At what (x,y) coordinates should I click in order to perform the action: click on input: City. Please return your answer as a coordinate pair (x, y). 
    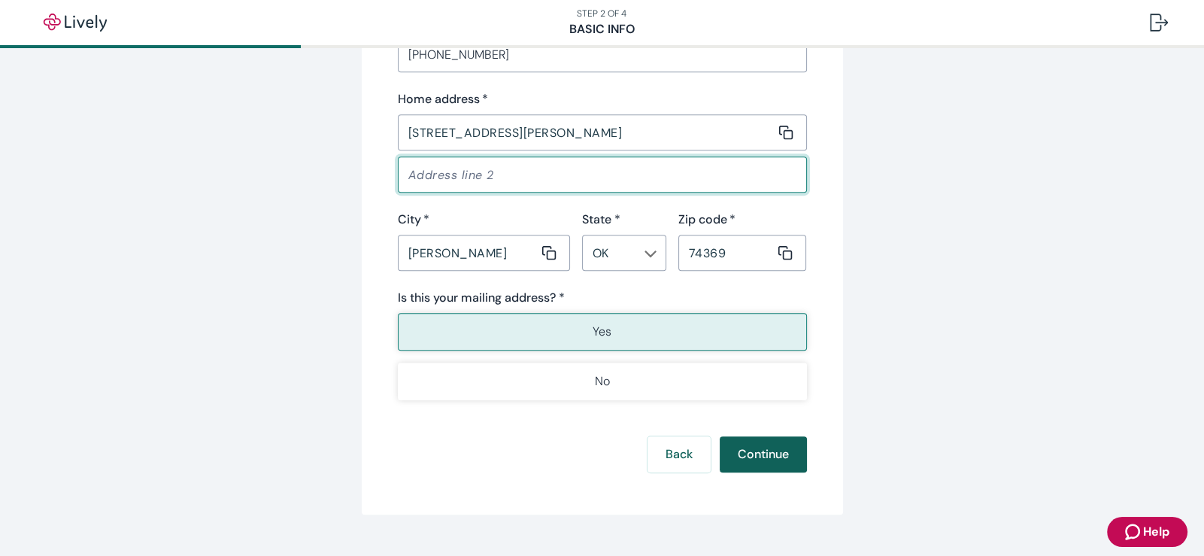
    Looking at the image, I should click on (468, 253).